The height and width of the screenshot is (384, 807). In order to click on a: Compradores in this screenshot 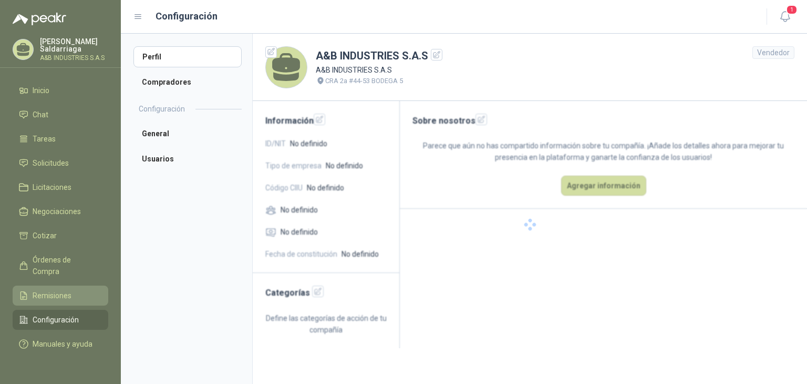, I will do `click(188, 82)`.